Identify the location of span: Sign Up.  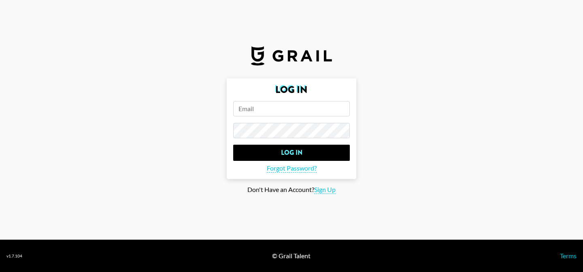
(325, 190).